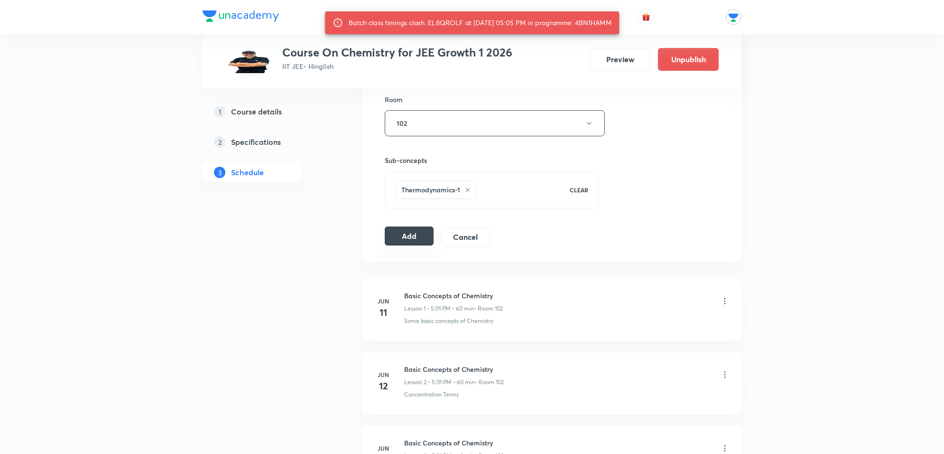 This screenshot has width=944, height=454. What do you see at coordinates (247, 172) in the screenshot?
I see `h5: Schedule` at bounding box center [247, 172].